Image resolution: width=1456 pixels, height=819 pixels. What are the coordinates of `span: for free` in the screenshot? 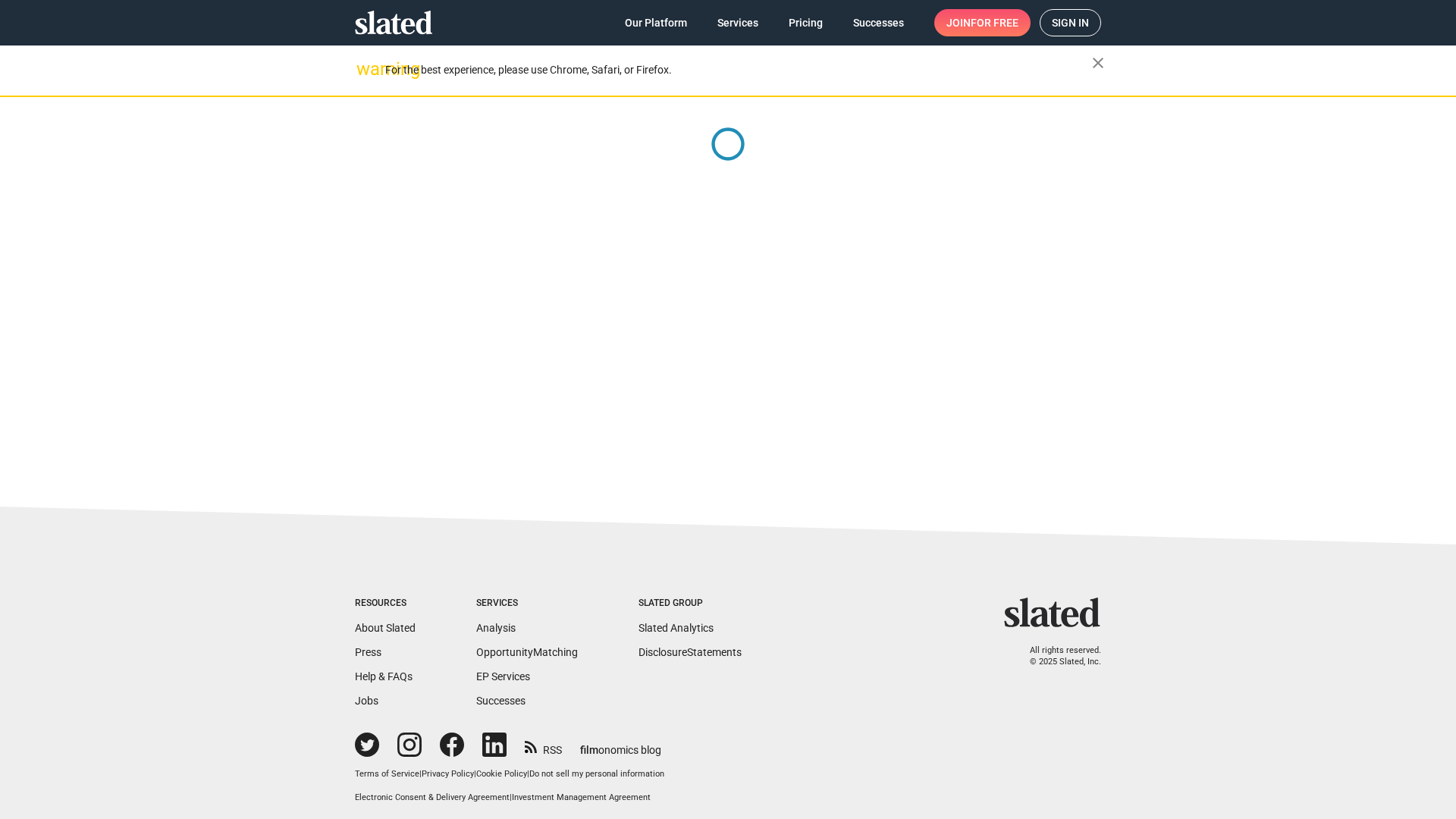 It's located at (995, 23).